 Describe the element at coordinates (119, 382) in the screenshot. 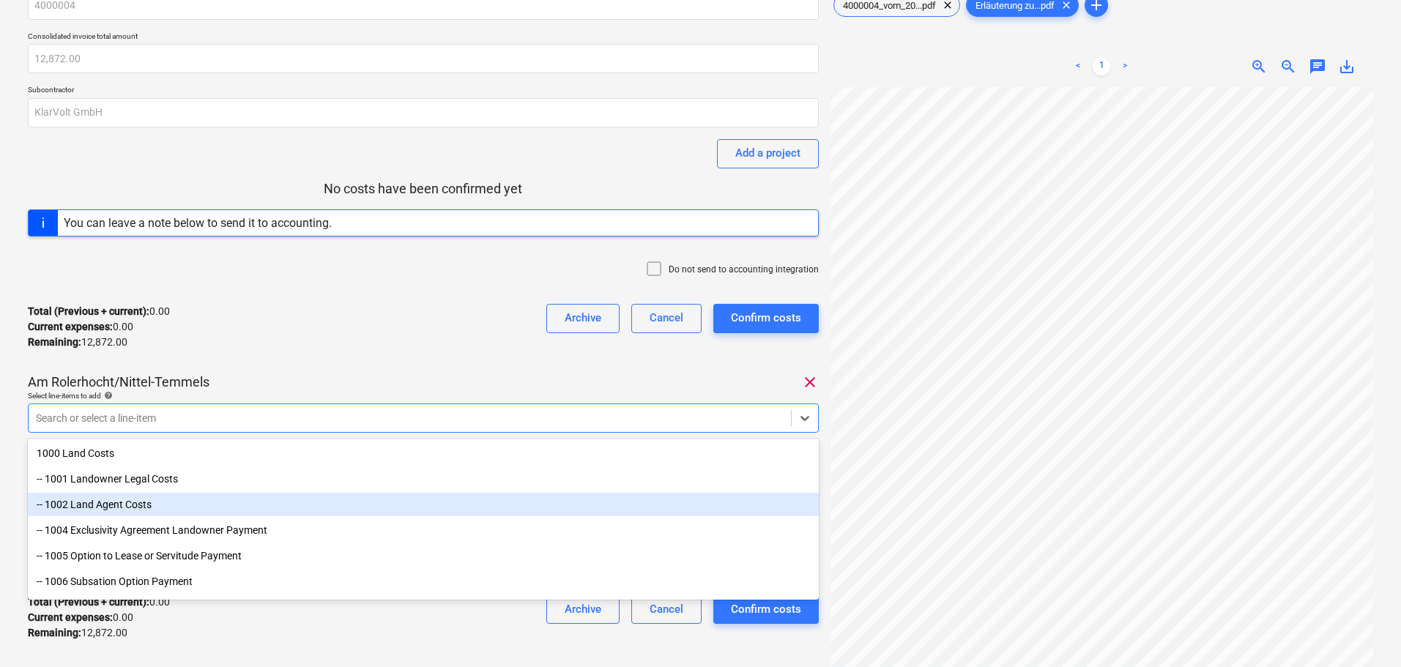

I see `p: Am Rolerhocht/Nittel-Temmels` at that location.